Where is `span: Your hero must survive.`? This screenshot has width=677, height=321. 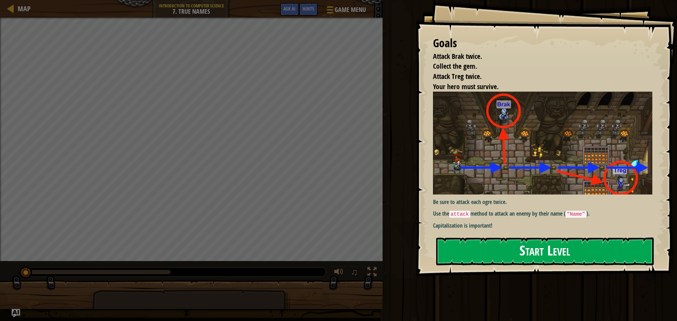
span: Your hero must survive. is located at coordinates (466, 86).